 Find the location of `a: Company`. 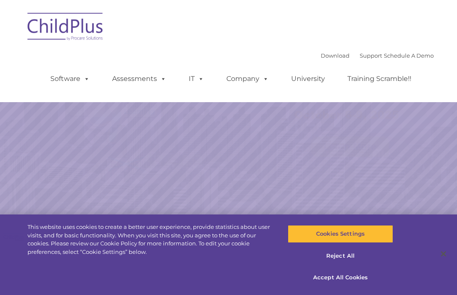

a: Company is located at coordinates (248, 79).